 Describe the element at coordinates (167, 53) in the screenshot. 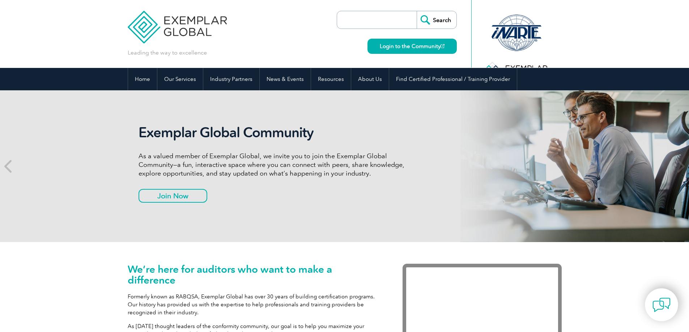

I see `p: Leading the way to excellence` at that location.